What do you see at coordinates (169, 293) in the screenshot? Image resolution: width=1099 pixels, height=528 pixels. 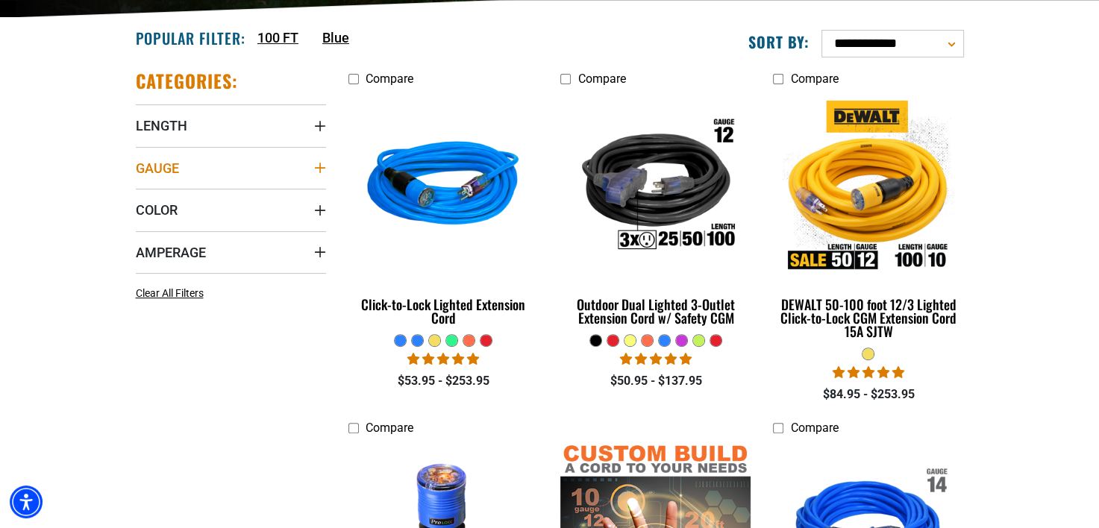 I see `span: Clear All Filters` at bounding box center [169, 293].